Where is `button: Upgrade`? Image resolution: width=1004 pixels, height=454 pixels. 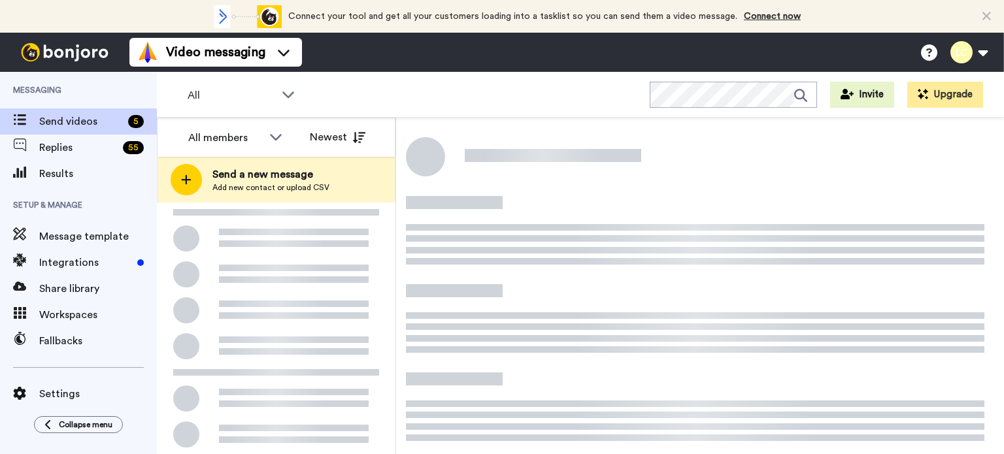
button: Upgrade is located at coordinates (945, 95).